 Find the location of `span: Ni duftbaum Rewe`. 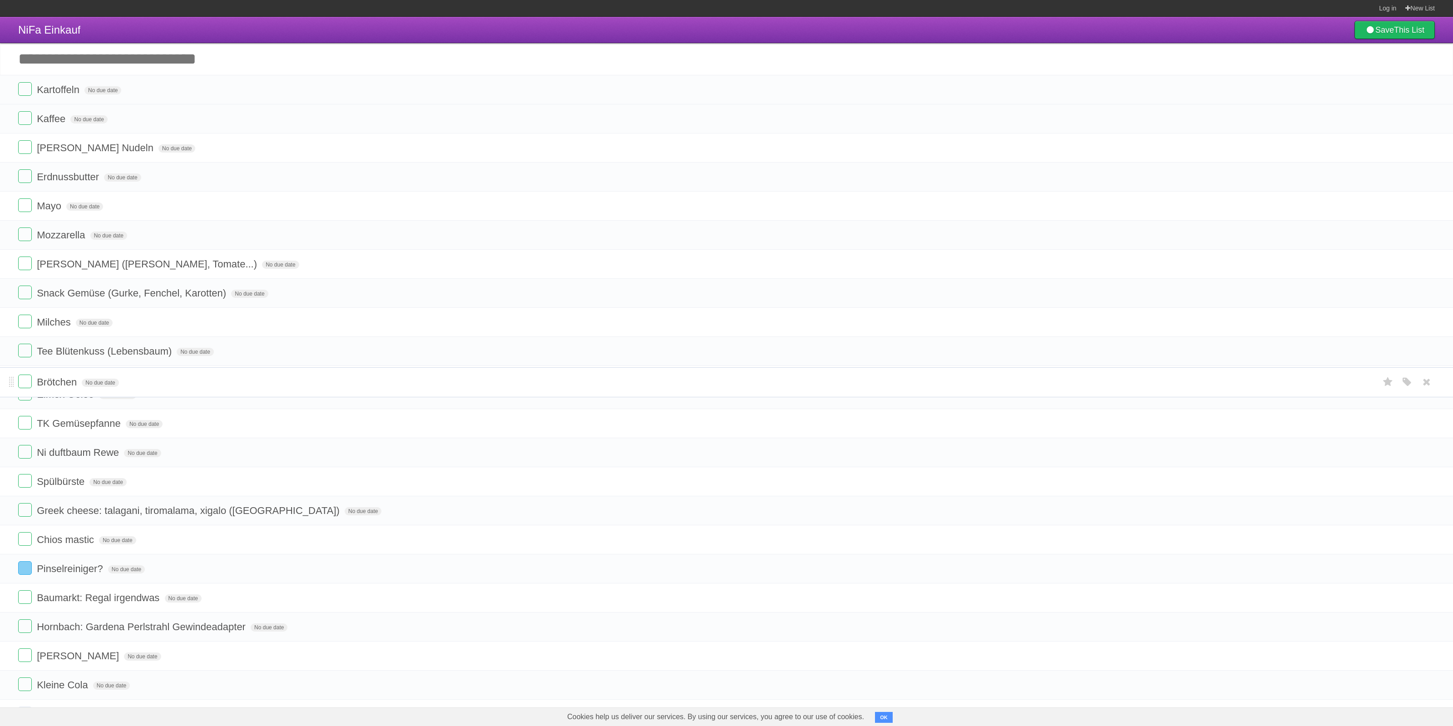

span: Ni duftbaum Rewe is located at coordinates (79, 452).